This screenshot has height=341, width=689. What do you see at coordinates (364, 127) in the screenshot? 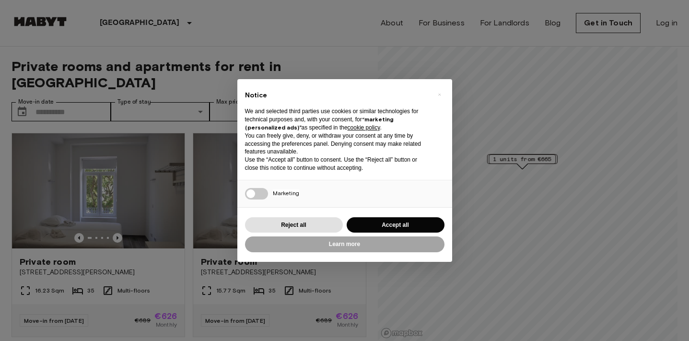
I see `a: cookie policy` at bounding box center [364, 127].